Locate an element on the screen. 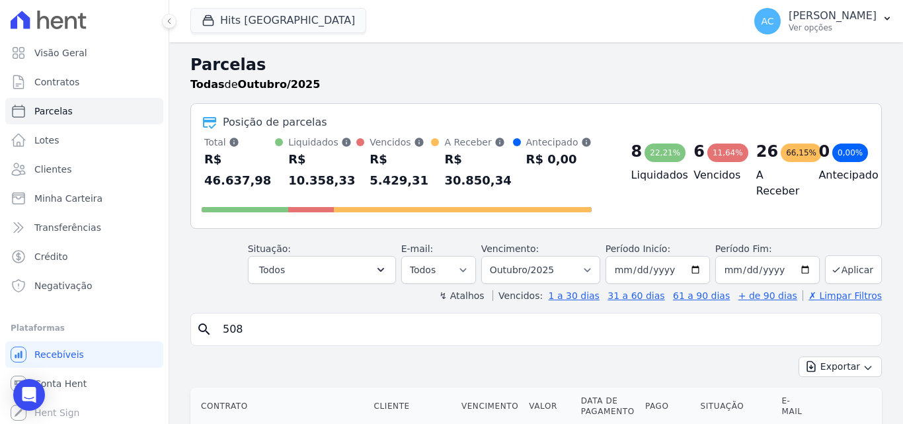 This screenshot has height=424, width=903. div: Liquidados is located at coordinates (322, 142).